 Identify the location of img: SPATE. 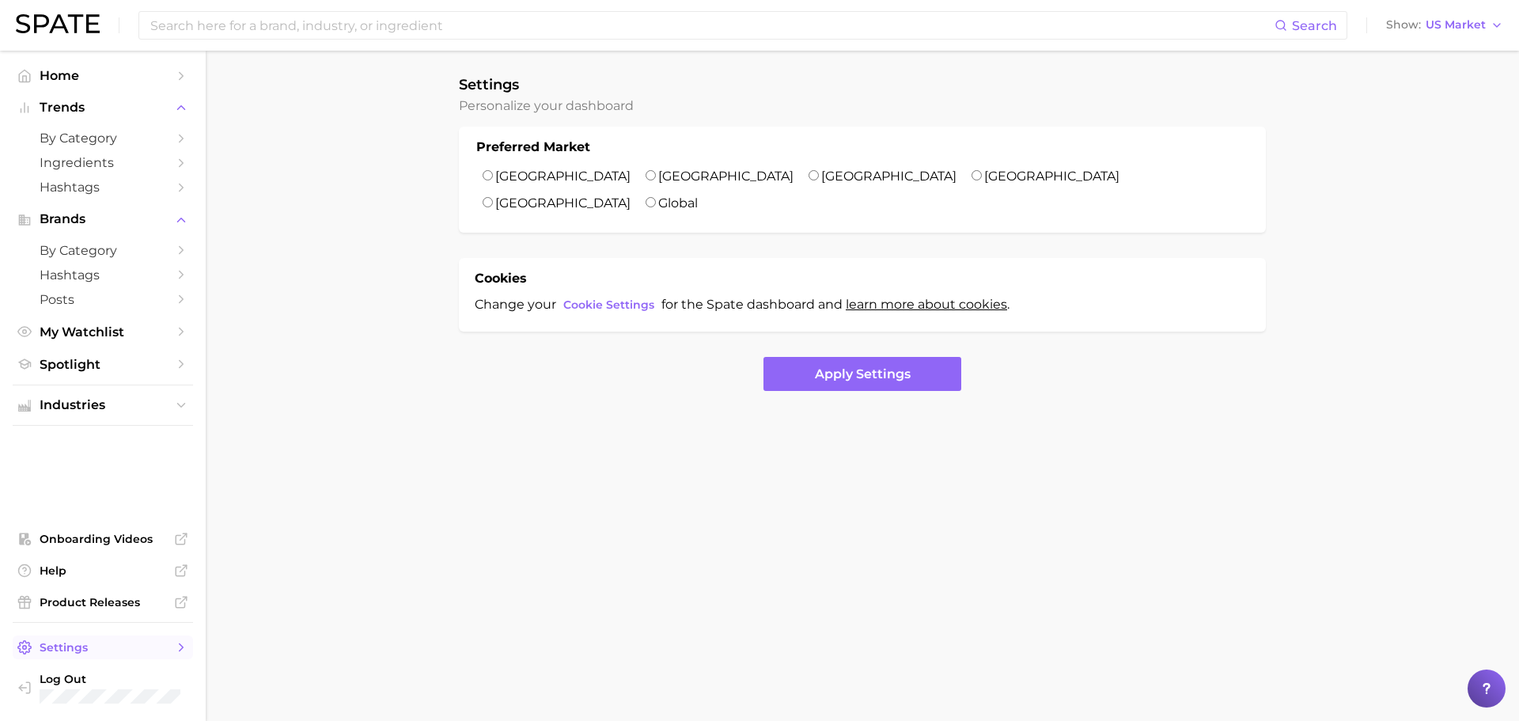
(58, 24).